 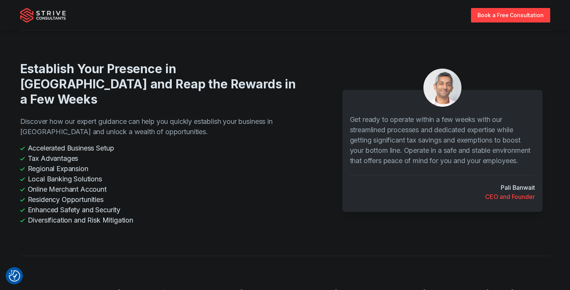 I want to click on li: Residency Opportunities, so click(x=161, y=199).